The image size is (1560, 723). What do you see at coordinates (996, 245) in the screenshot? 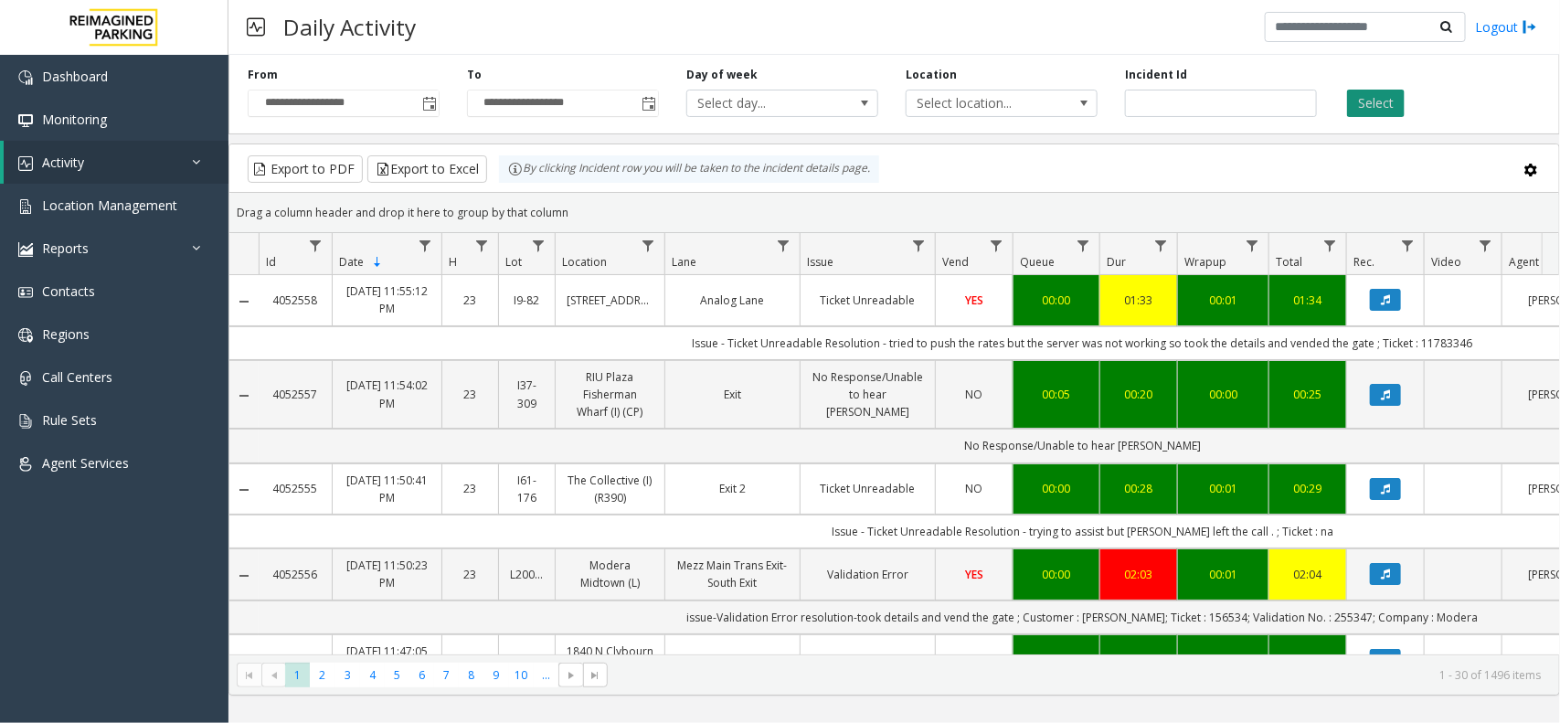
I see `a: Vend Filter Menu` at bounding box center [996, 245].